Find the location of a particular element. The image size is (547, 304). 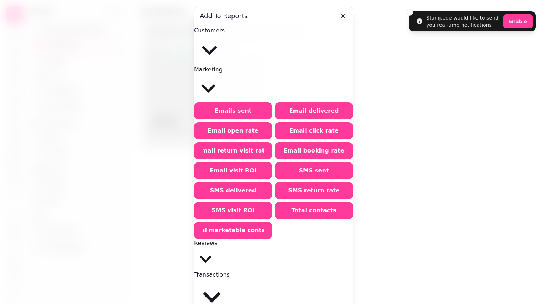

span: Email visit ROI is located at coordinates (233, 171).